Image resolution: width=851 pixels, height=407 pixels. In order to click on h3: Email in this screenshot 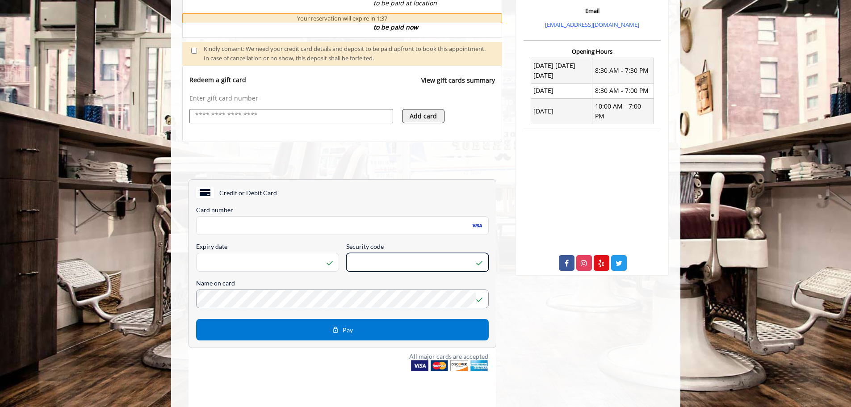, I will do `click(592, 11)`.